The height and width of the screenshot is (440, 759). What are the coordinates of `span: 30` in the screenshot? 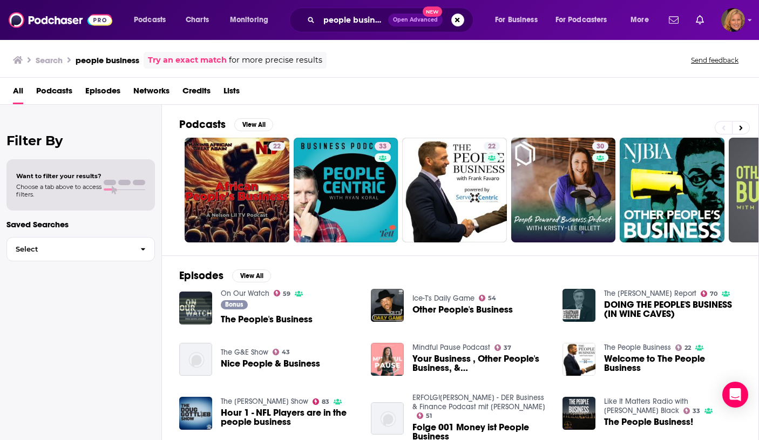 It's located at (600, 147).